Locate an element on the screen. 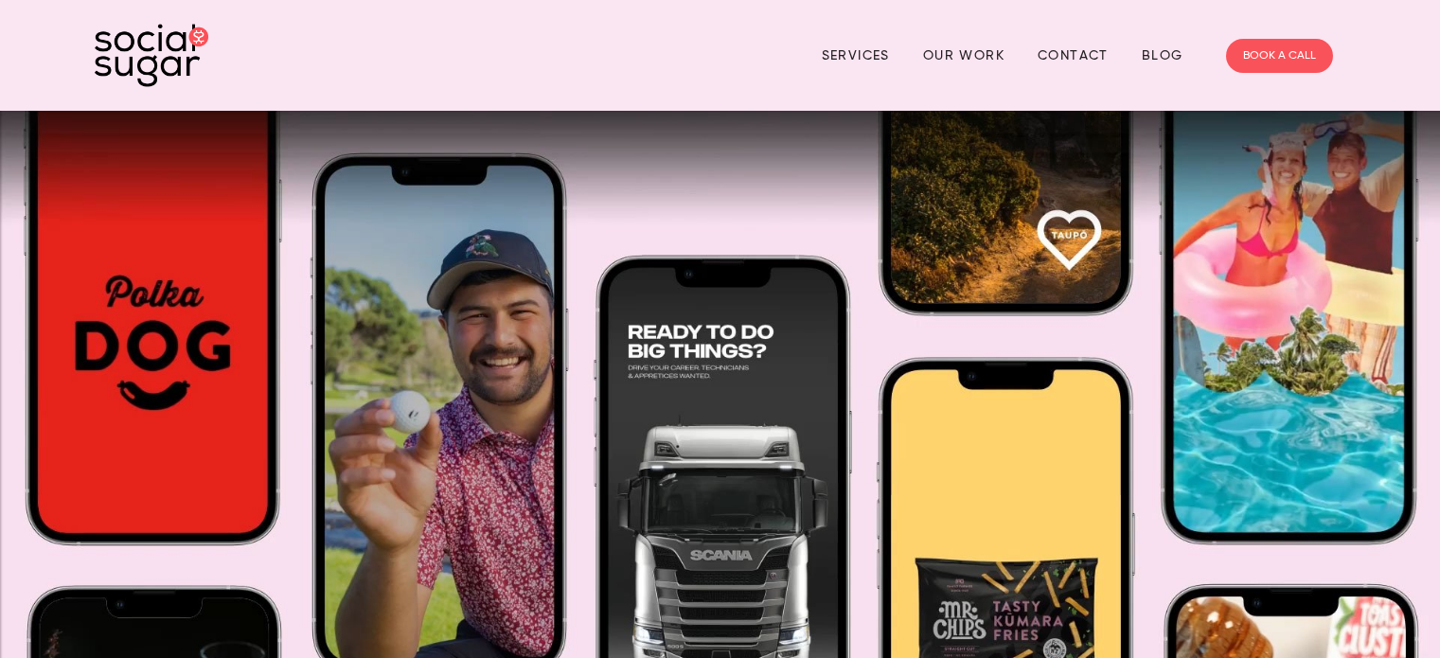 The image size is (1440, 658). a: Services is located at coordinates (856, 55).